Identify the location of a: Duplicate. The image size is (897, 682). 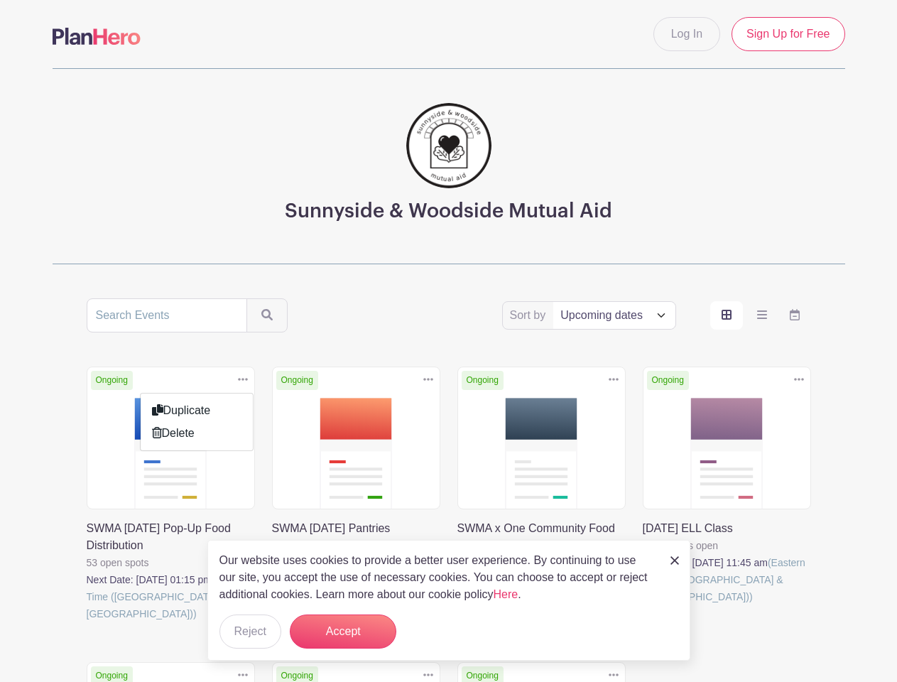
(197, 411).